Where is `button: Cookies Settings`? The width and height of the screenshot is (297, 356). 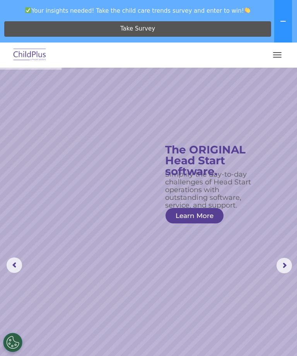
button: Cookies Settings is located at coordinates (13, 343).